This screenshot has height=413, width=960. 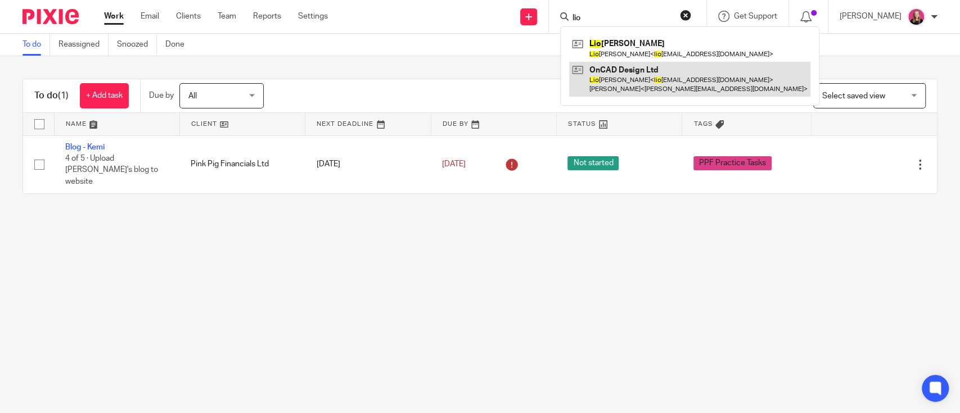 I want to click on span: Tags, so click(x=703, y=124).